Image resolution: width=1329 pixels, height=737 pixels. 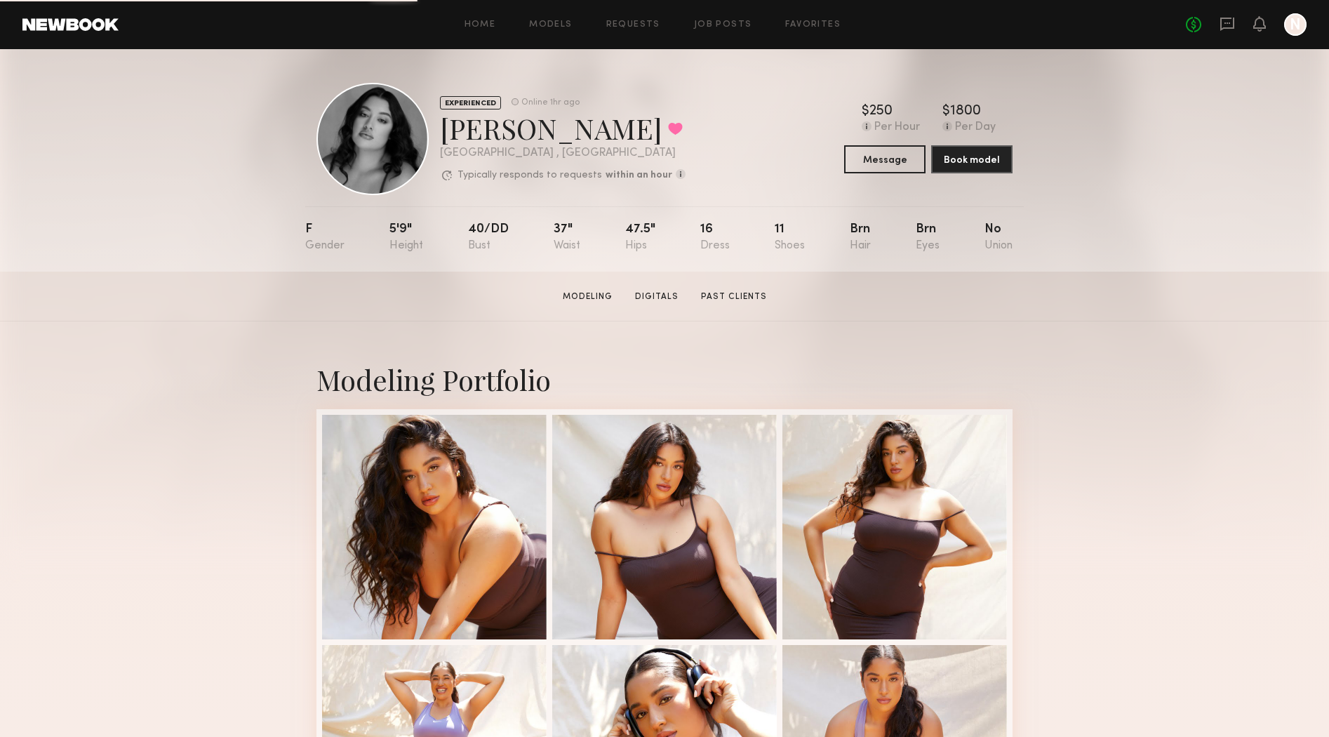 I want to click on a: Favorites, so click(x=813, y=25).